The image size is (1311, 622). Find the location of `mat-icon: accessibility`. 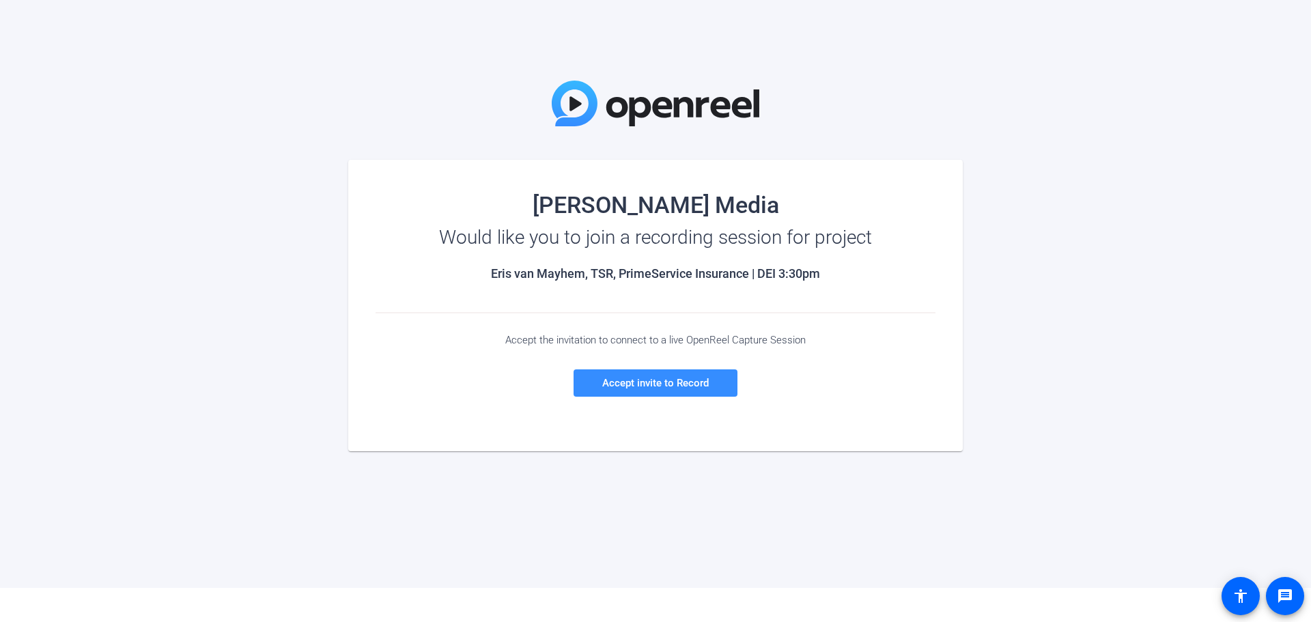

mat-icon: accessibility is located at coordinates (1241, 596).